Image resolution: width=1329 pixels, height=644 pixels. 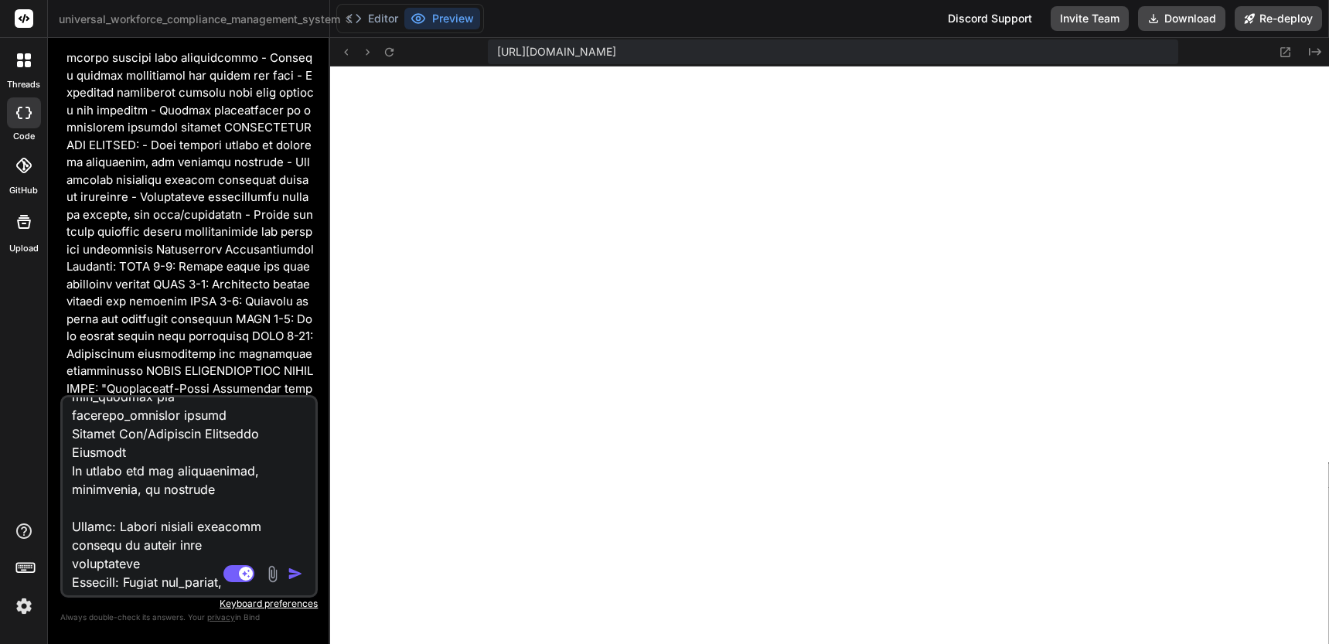 What do you see at coordinates (24, 606) in the screenshot?
I see `img: settings` at bounding box center [24, 606].